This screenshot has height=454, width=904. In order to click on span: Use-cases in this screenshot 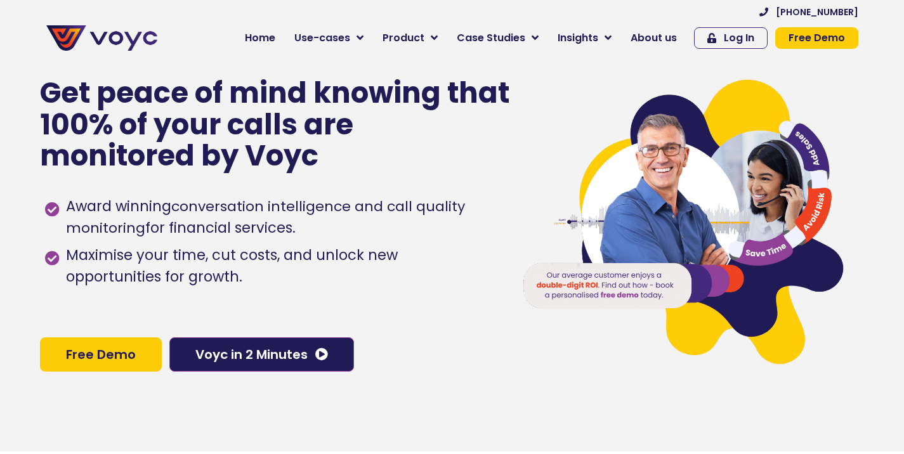, I will do `click(322, 38)`.